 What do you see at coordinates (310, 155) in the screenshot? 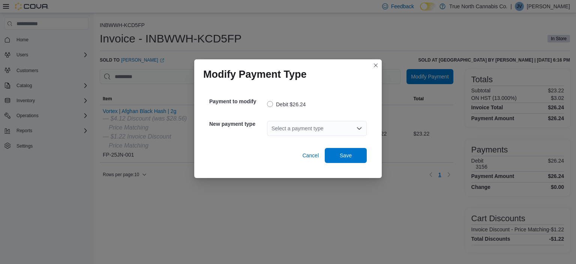
I see `span: Cancel` at bounding box center [310, 155].